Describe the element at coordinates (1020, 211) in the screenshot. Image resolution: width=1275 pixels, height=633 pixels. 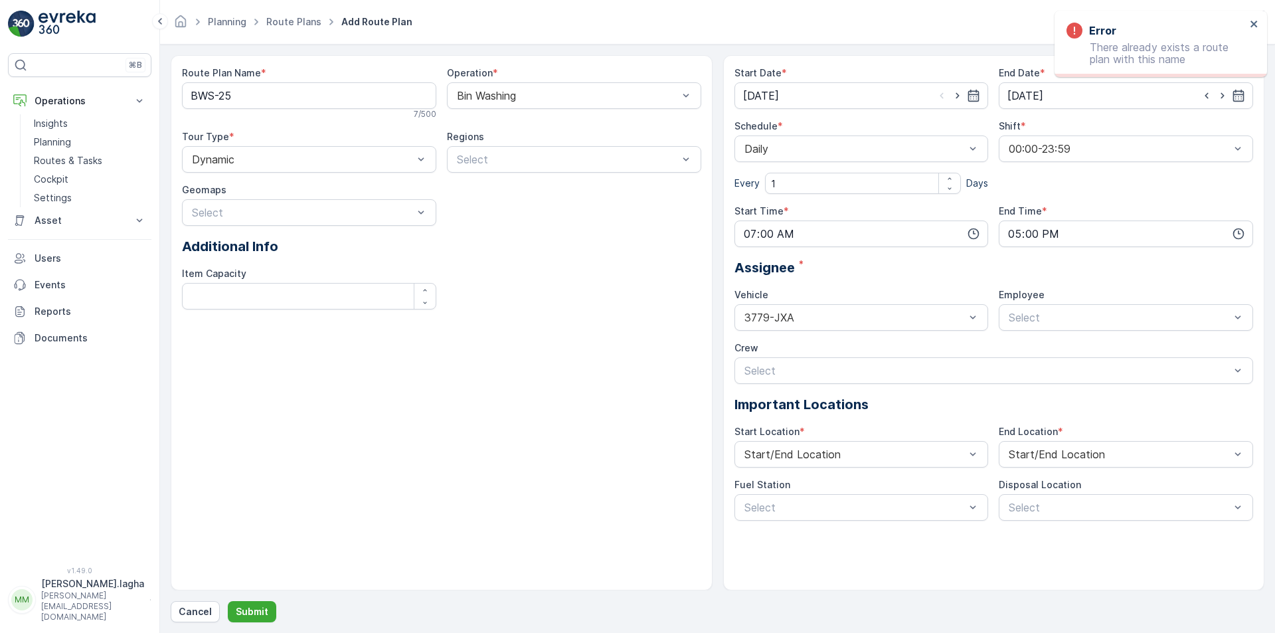
I see `label: End Time` at that location.